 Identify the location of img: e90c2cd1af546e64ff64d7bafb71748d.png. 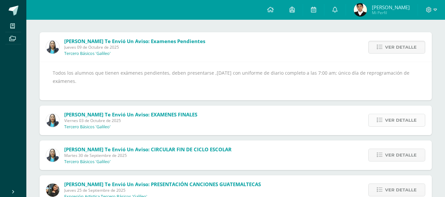
(360, 10).